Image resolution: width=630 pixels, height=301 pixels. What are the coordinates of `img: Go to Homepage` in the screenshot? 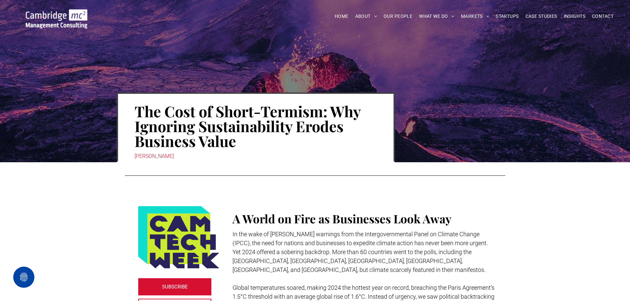 It's located at (57, 19).